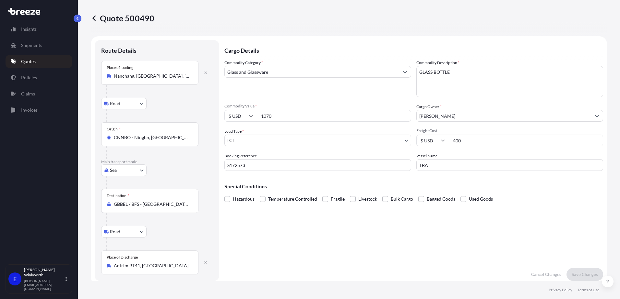  Describe the element at coordinates (427, 156) in the screenshot. I see `label: Vessel Name` at that location.